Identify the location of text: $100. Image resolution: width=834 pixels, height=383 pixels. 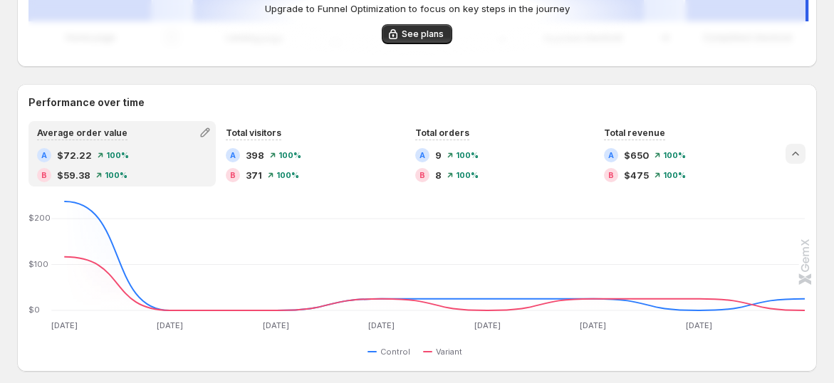
(38, 264).